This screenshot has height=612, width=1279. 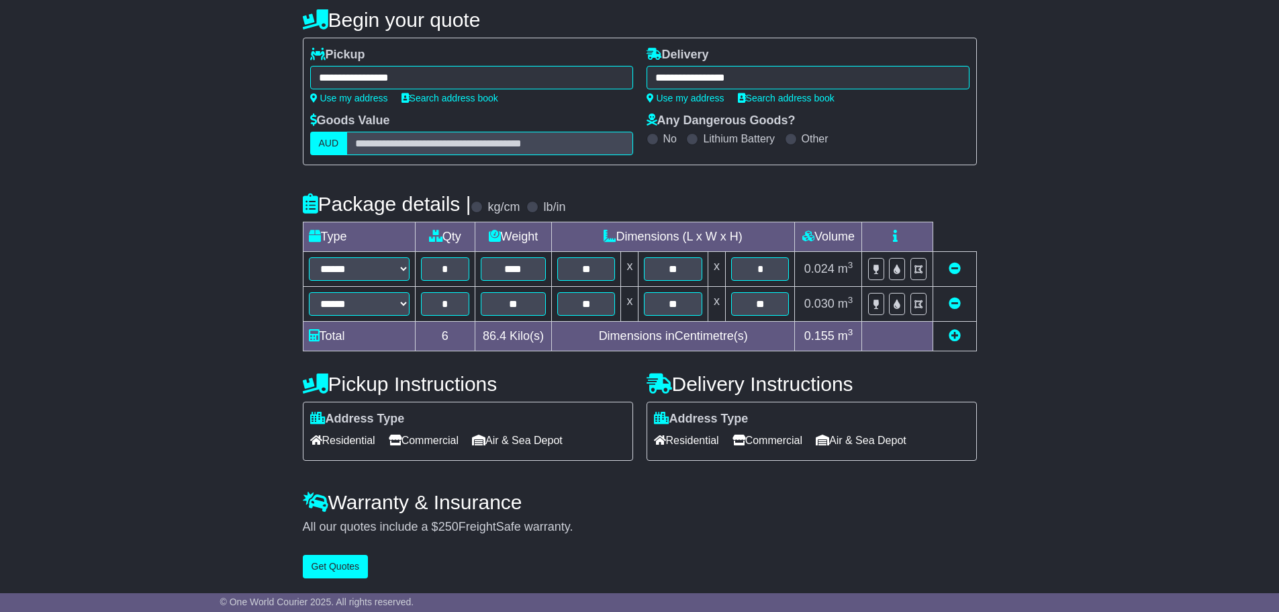 What do you see at coordinates (955, 336) in the screenshot?
I see `a: Add new item` at bounding box center [955, 336].